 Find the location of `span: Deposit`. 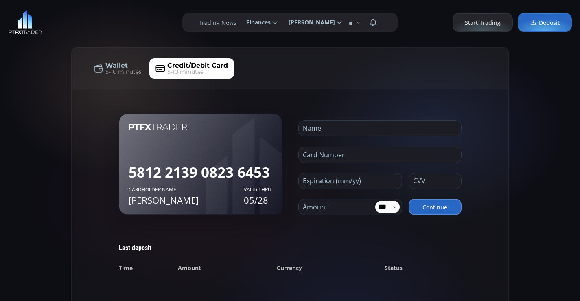

span: Deposit is located at coordinates (545, 22).